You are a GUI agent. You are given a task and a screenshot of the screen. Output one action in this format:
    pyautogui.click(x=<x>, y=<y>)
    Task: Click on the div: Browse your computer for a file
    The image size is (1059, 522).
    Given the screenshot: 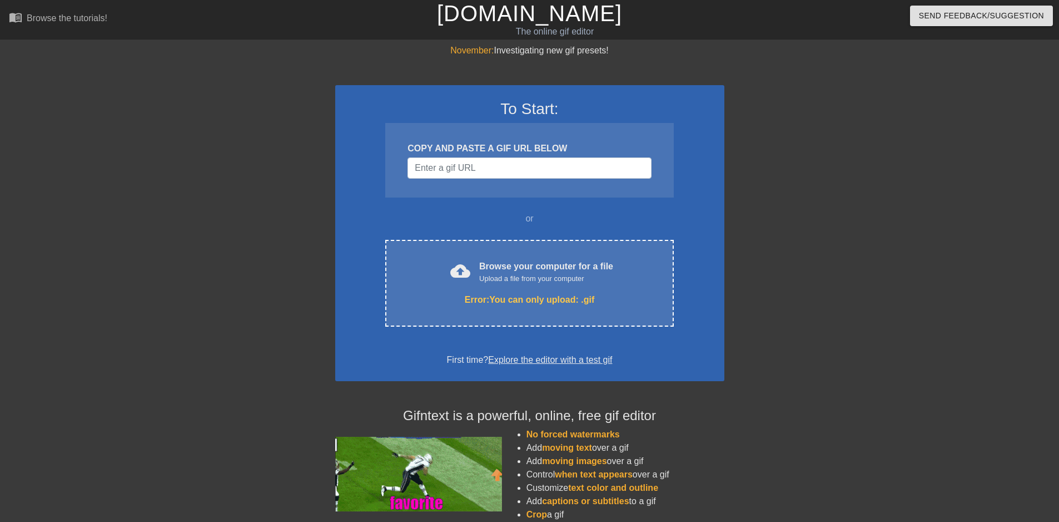 What is the action you would take?
    pyautogui.click(x=546, y=272)
    